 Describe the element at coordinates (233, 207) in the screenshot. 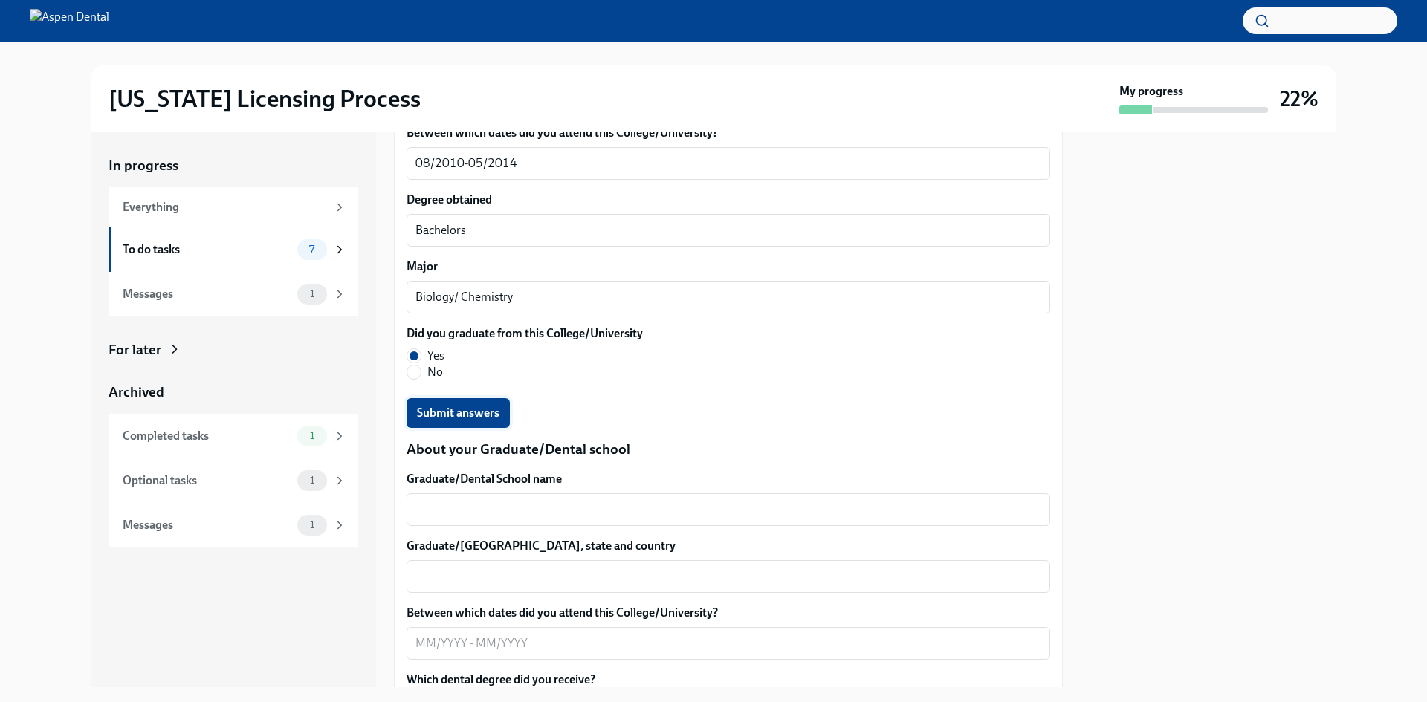

I see `a: Everything` at that location.